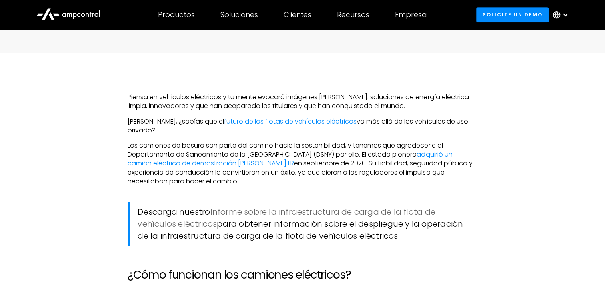 This screenshot has height=295, width=605. What do you see at coordinates (286, 218) in the screenshot?
I see `a: Informe sobre la infraestructura de carga de la flota de vehículos eléctricos` at bounding box center [286, 218].